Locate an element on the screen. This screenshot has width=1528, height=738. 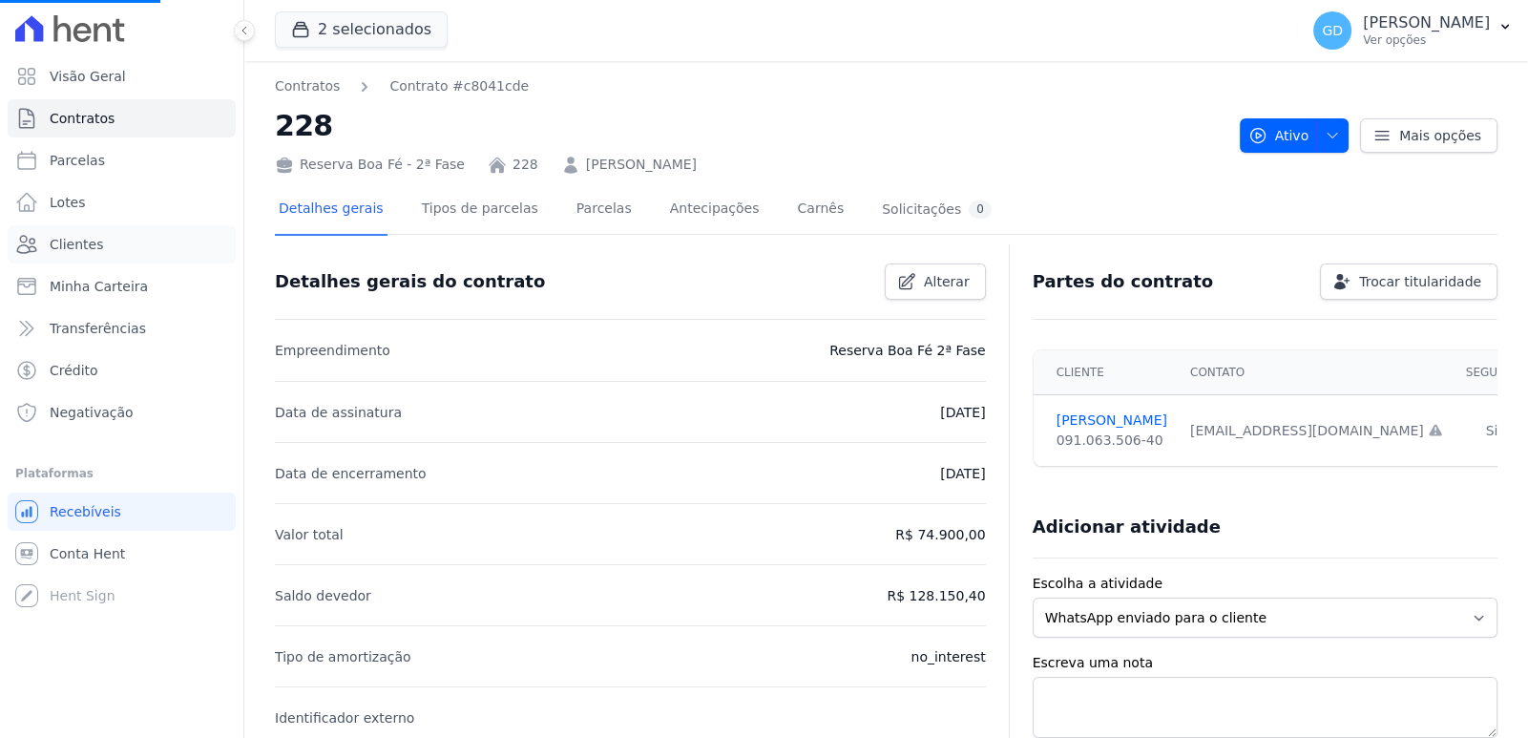
button: Ativo is located at coordinates (1294, 136).